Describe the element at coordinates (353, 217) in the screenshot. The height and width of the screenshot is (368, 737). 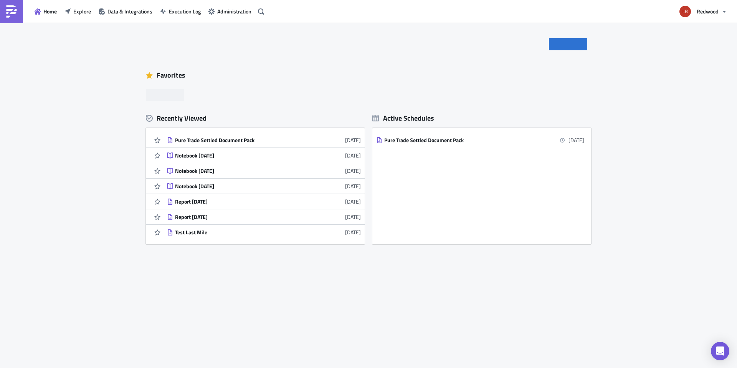
I see `time: 2025-09-04T09:06:13Z` at that location.